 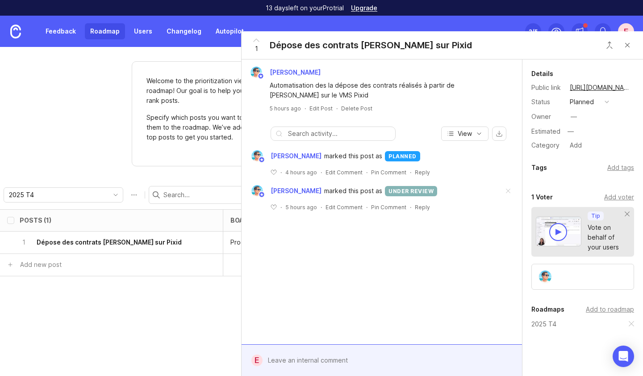 What do you see at coordinates (621, 167) in the screenshot?
I see `div: Add tags` at bounding box center [621, 167].